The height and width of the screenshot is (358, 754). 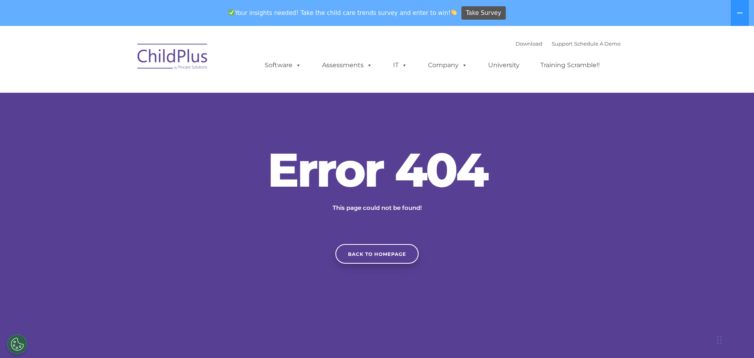 What do you see at coordinates (504, 65) in the screenshot?
I see `a: University` at bounding box center [504, 65].